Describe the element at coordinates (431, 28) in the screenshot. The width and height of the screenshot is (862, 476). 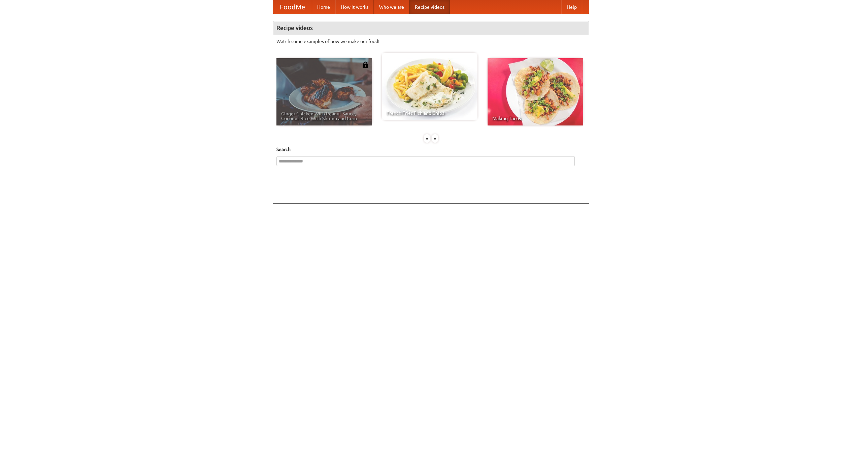
I see `h4: Recipe videos` at that location.